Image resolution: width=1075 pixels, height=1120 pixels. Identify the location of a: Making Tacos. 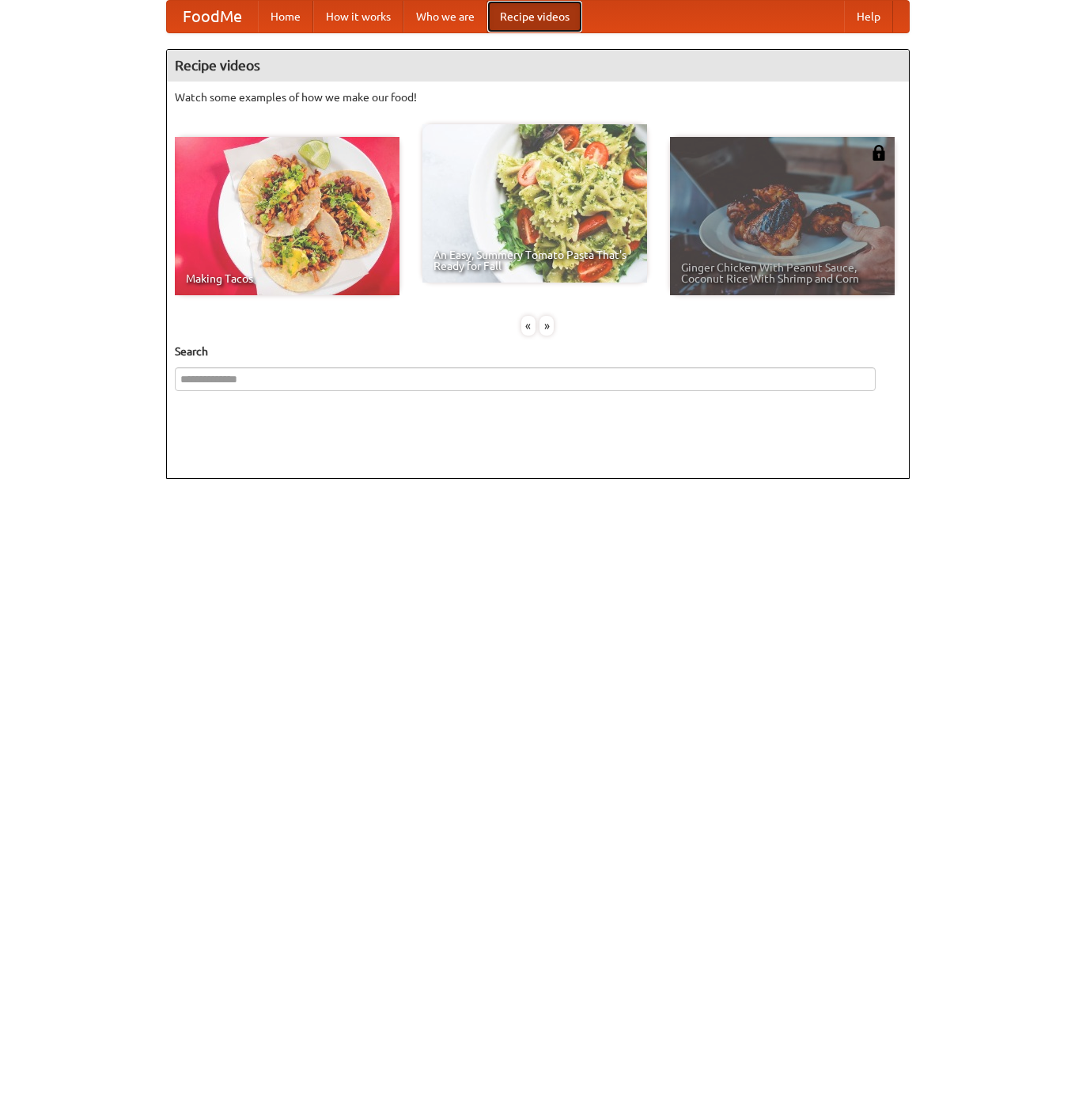
(287, 216).